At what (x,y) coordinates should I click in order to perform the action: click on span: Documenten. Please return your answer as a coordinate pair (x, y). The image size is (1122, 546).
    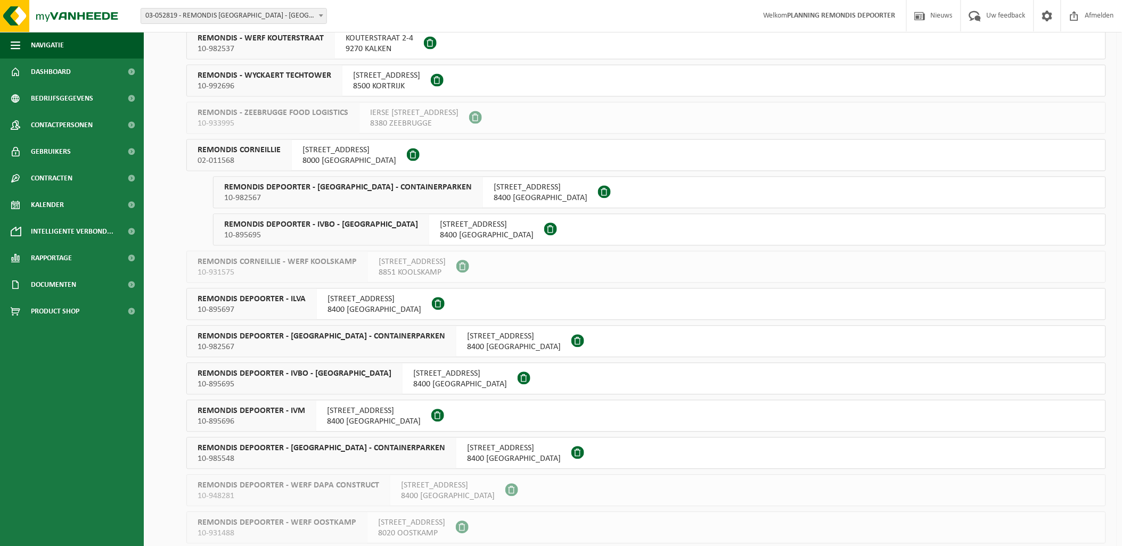
    Looking at the image, I should click on (53, 285).